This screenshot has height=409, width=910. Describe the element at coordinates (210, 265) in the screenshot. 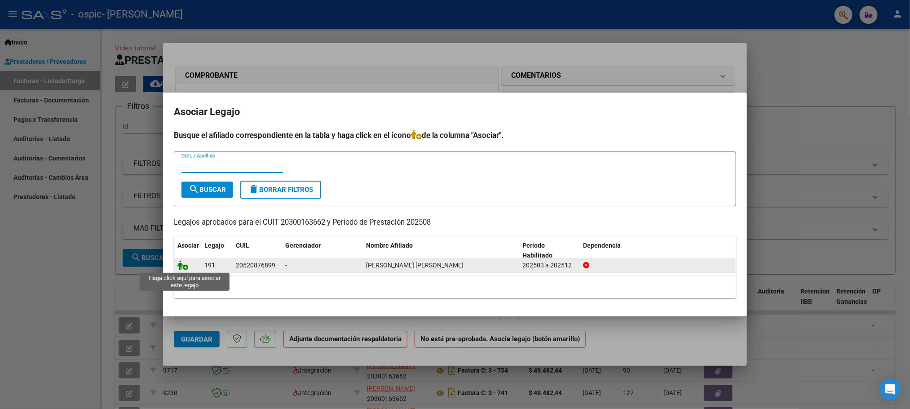

I see `span: 191` at that location.